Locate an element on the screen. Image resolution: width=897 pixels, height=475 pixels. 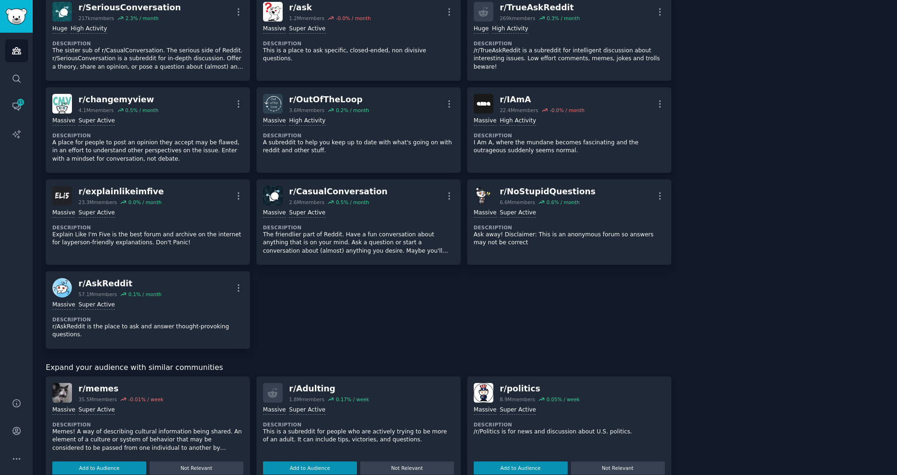
img: explainlikeimfive is located at coordinates (62, 196).